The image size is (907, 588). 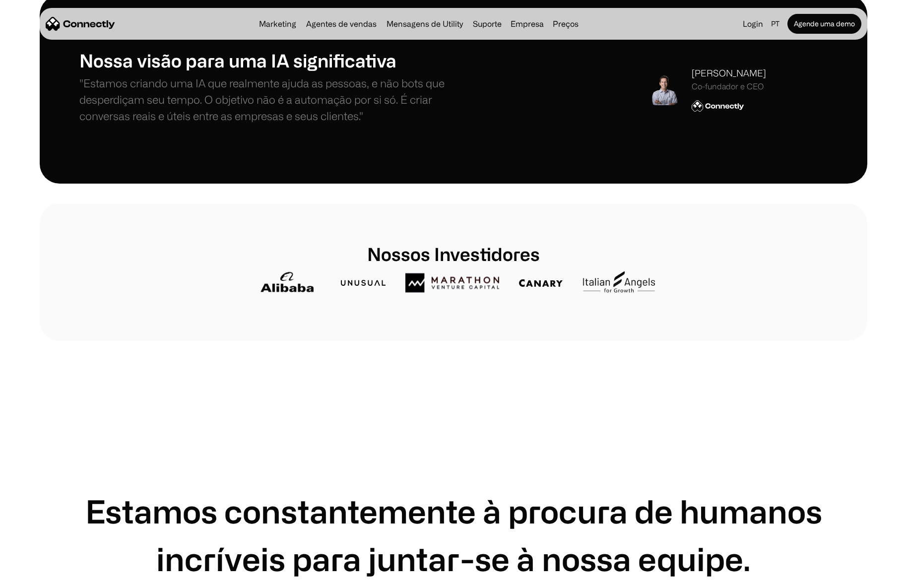 What do you see at coordinates (267, 60) in the screenshot?
I see `h1: Nossa visão para uma IA significativa` at bounding box center [267, 60].